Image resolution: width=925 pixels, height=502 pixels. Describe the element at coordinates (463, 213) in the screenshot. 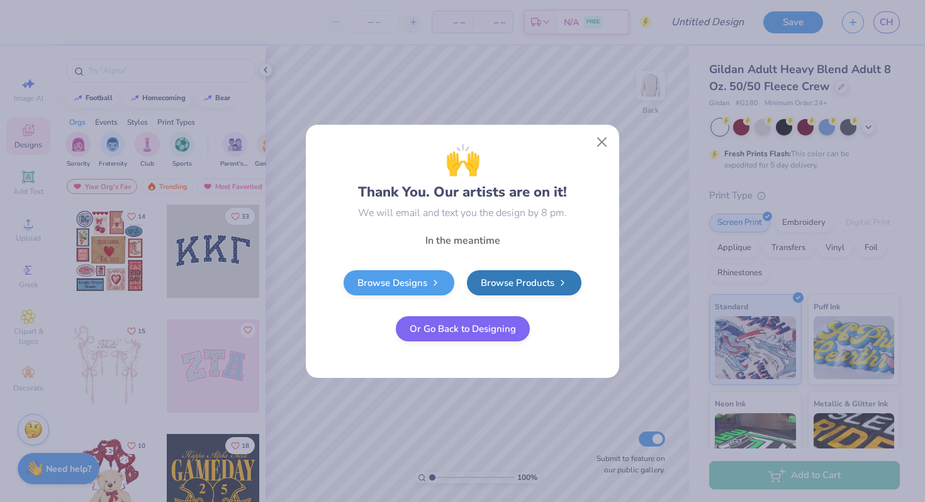

I see `div: We will email and text you the design by 8 pm.` at that location.